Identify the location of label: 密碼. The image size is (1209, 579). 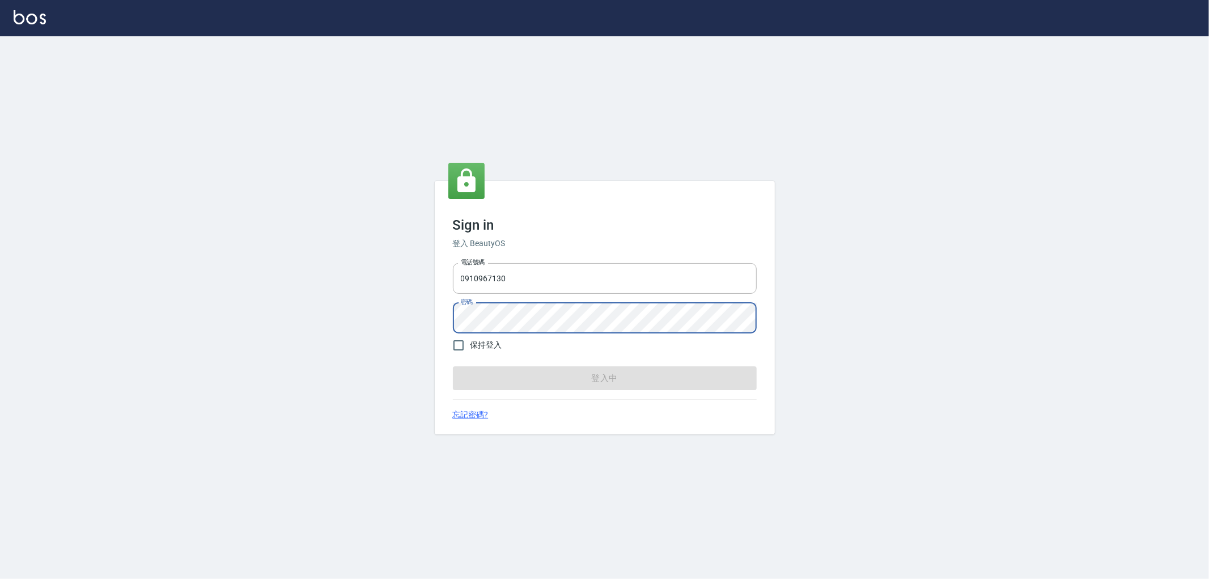
(466, 301).